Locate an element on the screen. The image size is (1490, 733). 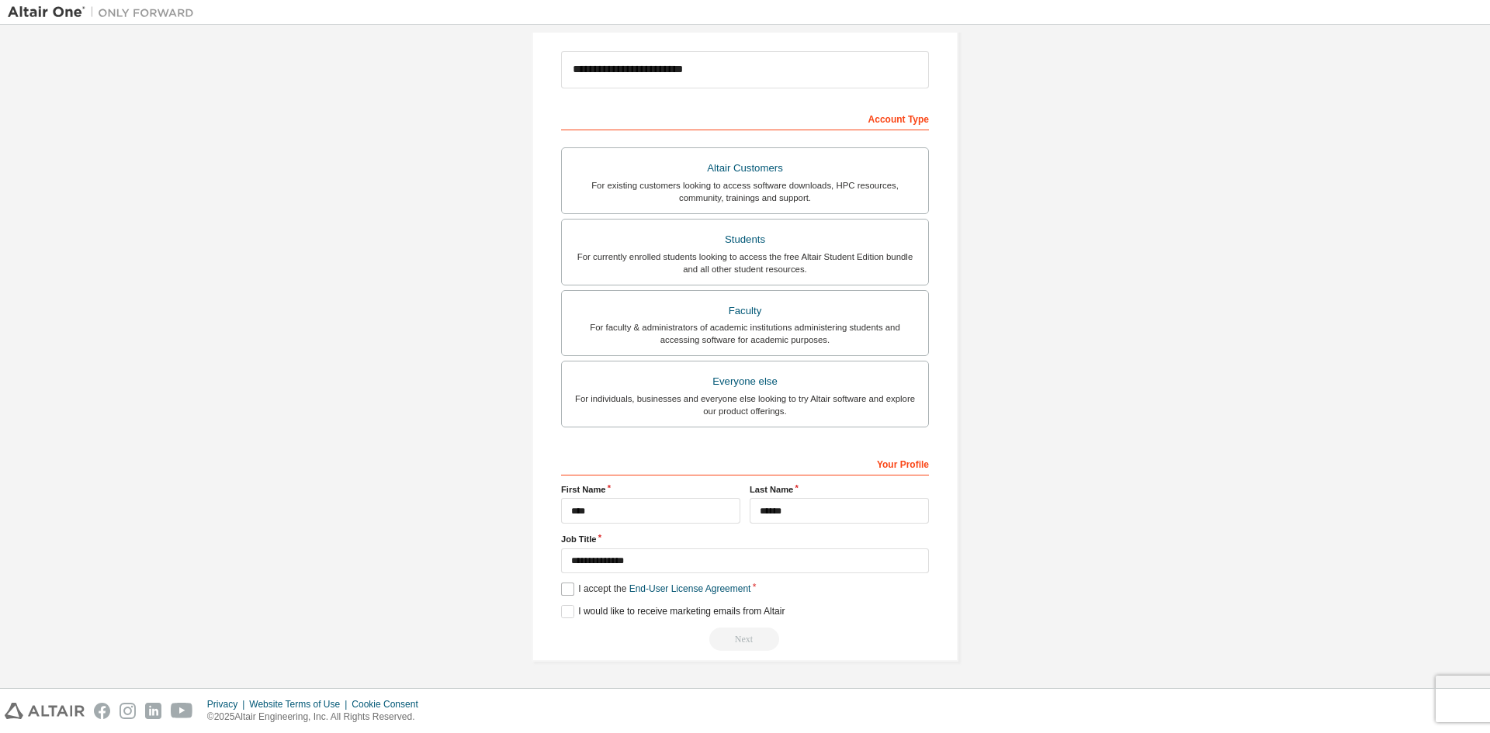
div: For existing customers looking to access software downloads, HPC resources, community, trainings ... is located at coordinates (745, 192).